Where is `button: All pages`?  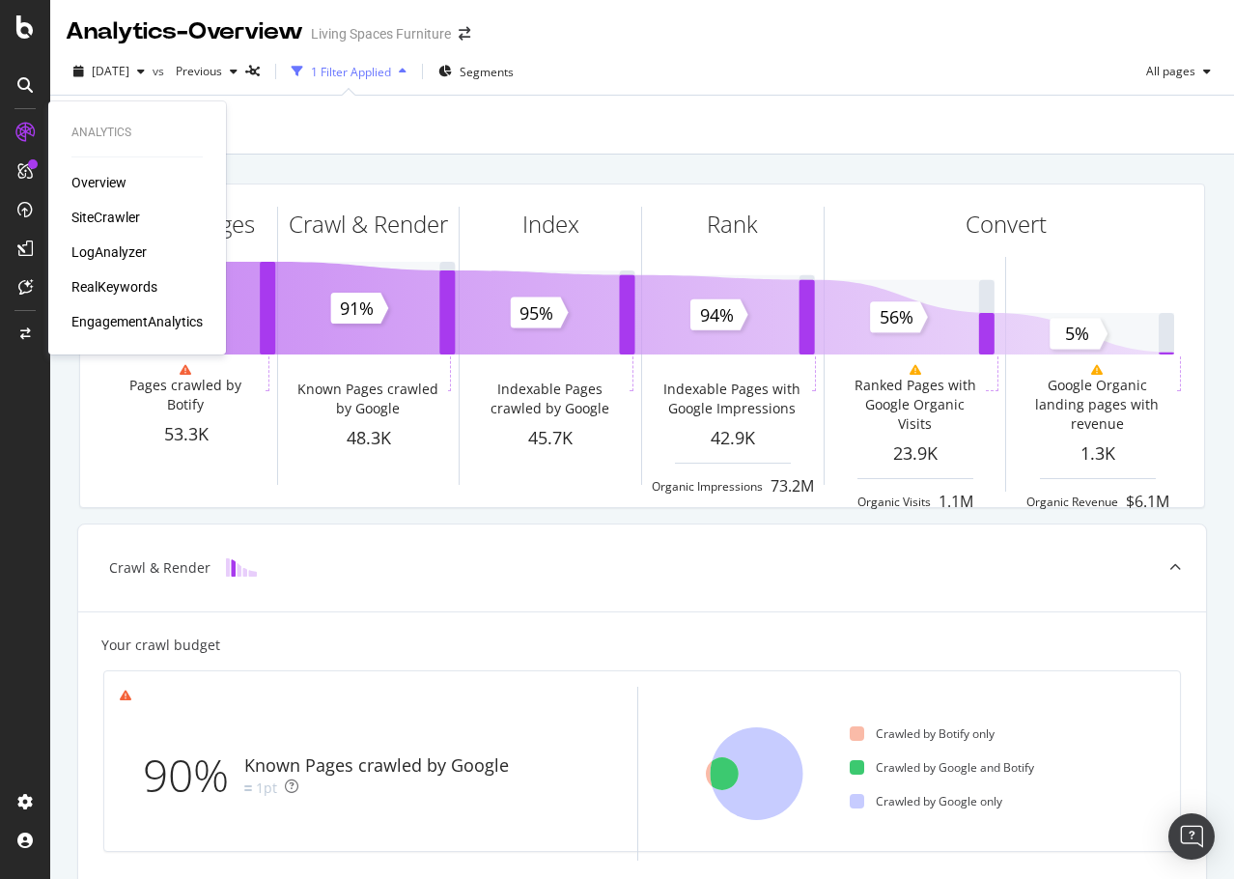
button: All pages is located at coordinates (1178, 71).